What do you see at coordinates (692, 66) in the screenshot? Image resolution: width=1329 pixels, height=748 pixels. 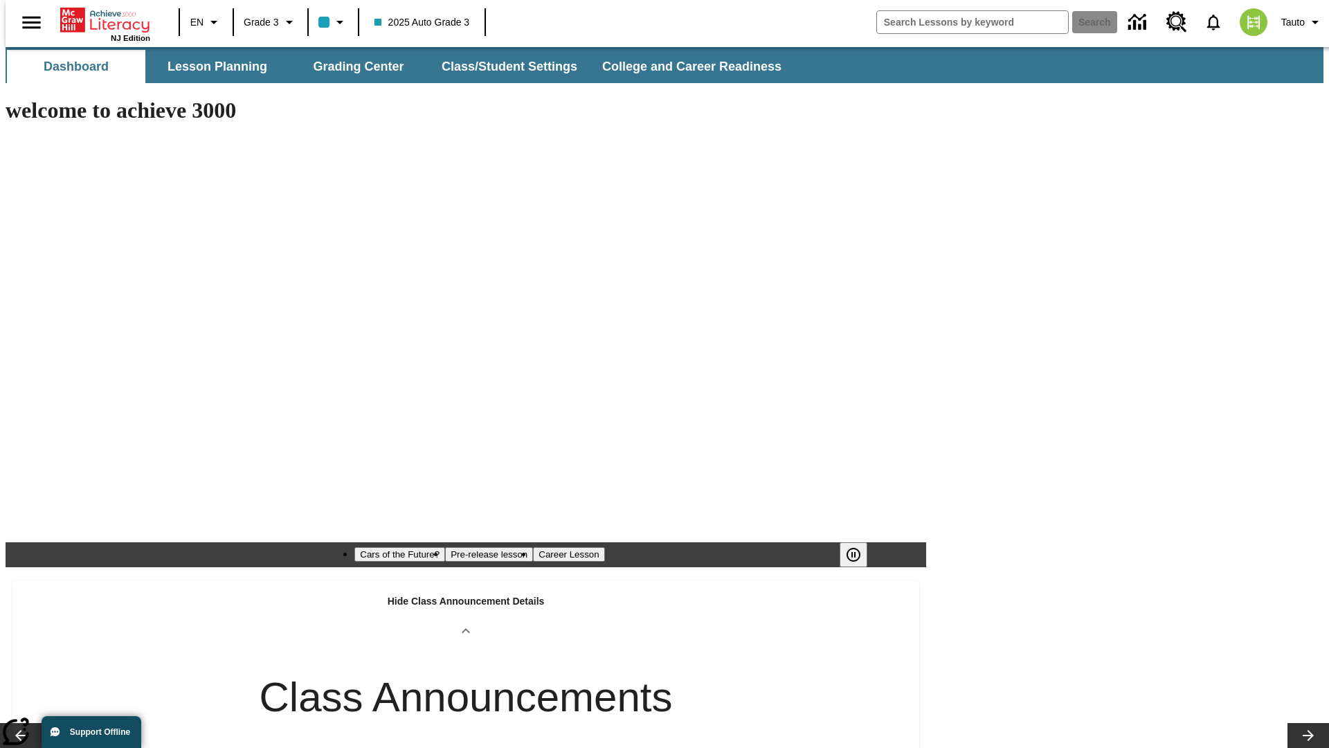 I see `button: College and Career Readiness` at bounding box center [692, 66].